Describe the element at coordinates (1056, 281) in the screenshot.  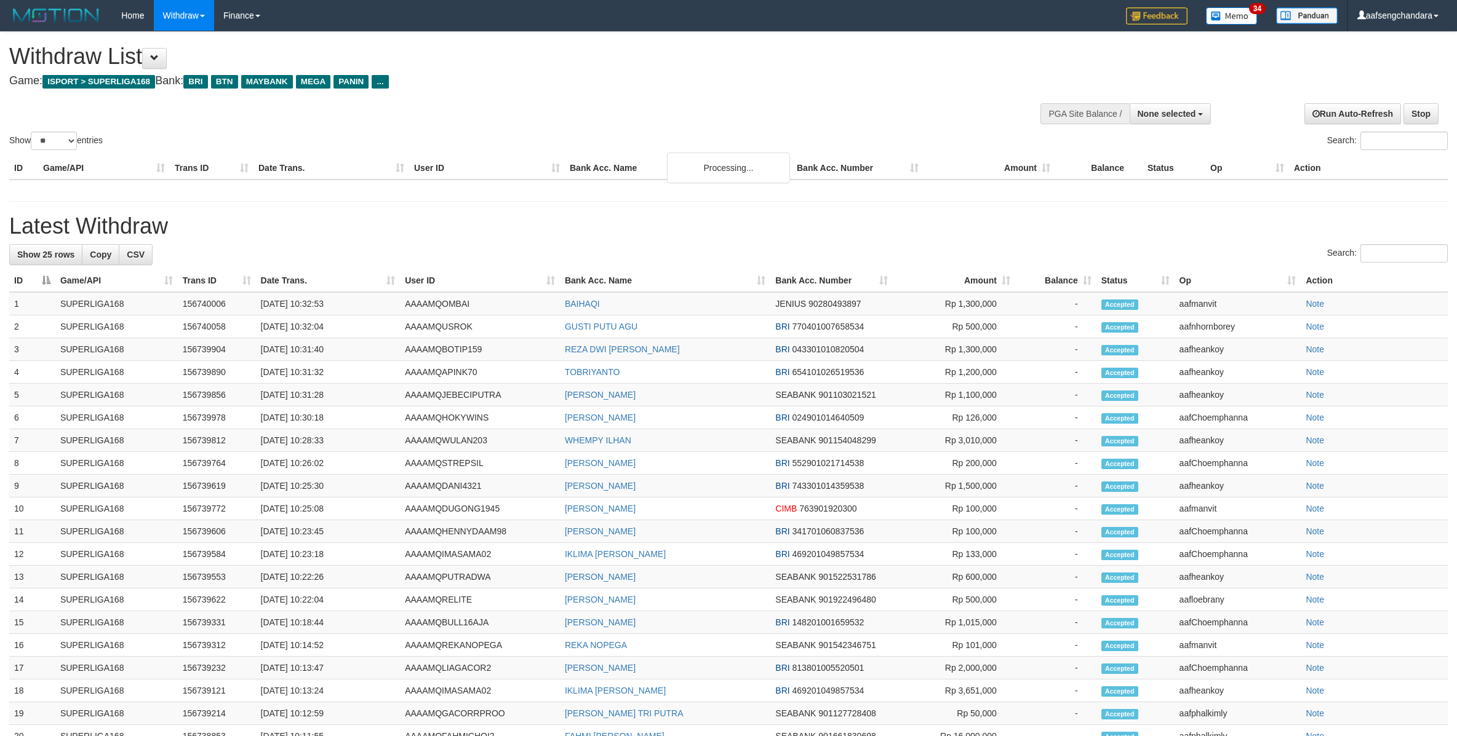
I see `th: Balance: activate to sort column ascending` at that location.